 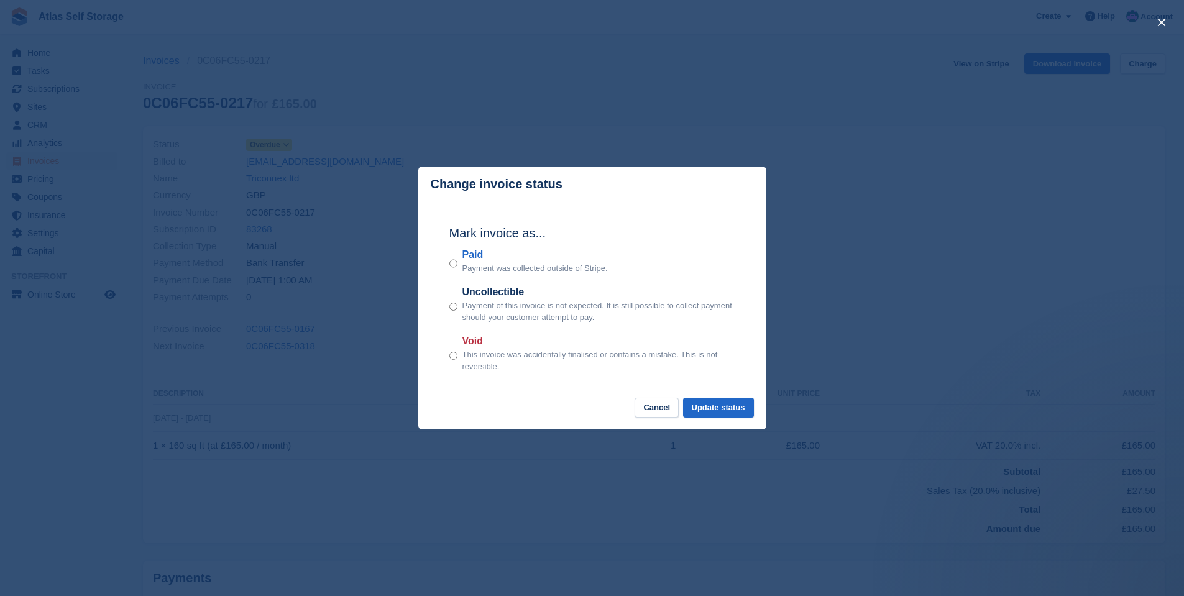 What do you see at coordinates (599, 361) in the screenshot?
I see `p: This invoice was accidentally finalised or contains a mistake. This is not reversible.` at bounding box center [599, 361].